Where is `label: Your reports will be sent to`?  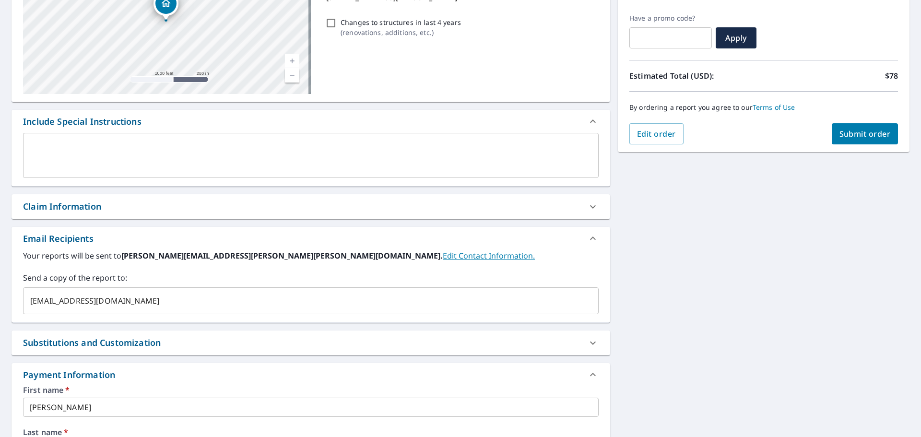
label: Your reports will be sent to is located at coordinates (311, 256).